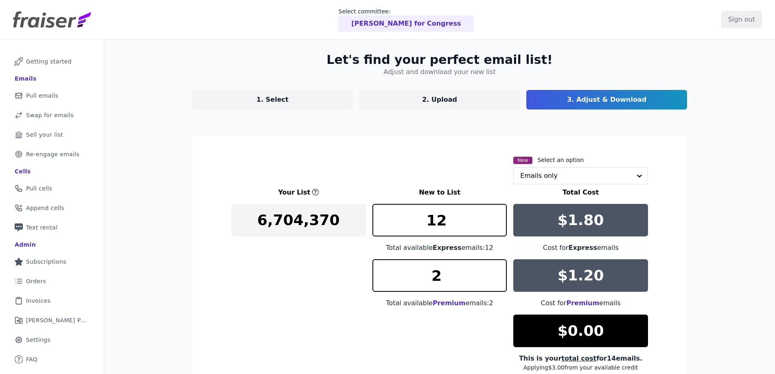  I want to click on span: Text rental, so click(42, 228).